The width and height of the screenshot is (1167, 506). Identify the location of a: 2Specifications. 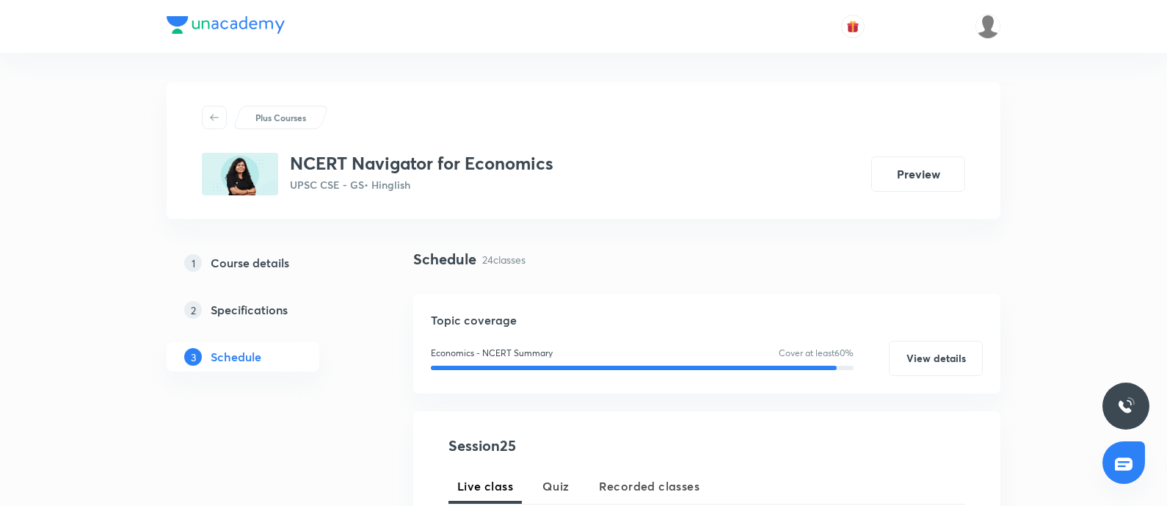
(266, 310).